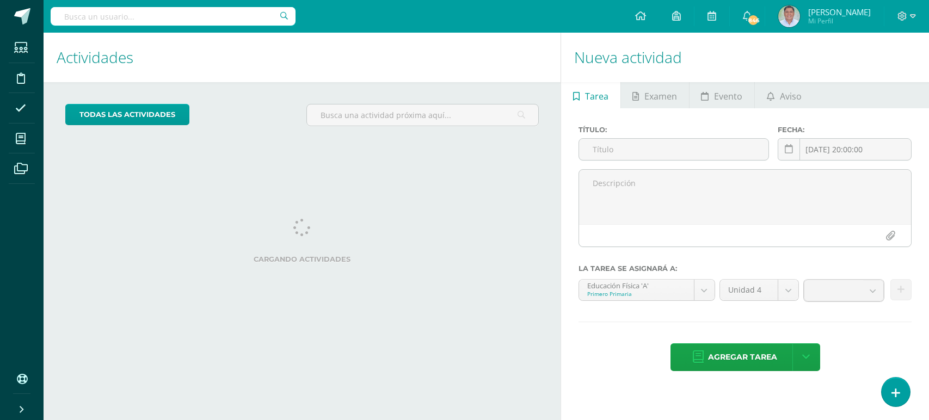  What do you see at coordinates (674, 129) in the screenshot?
I see `label: Título:` at bounding box center [674, 129].